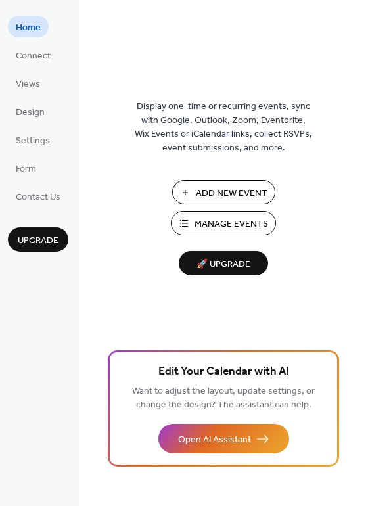 Image resolution: width=368 pixels, height=506 pixels. I want to click on button: Add New Event, so click(224, 192).